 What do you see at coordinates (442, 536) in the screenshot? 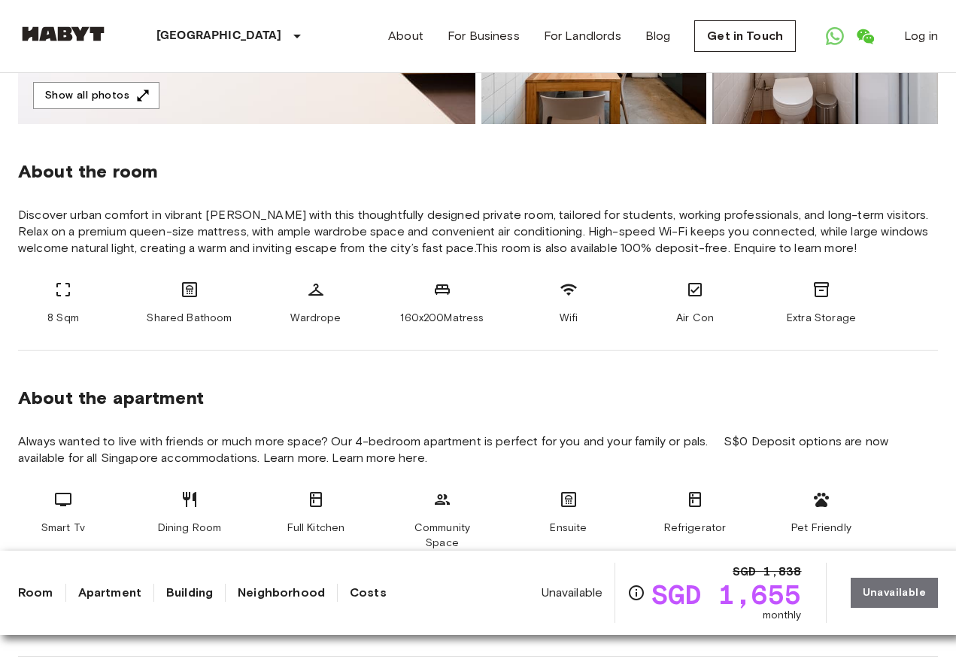
I see `span: Community Space` at bounding box center [442, 536].